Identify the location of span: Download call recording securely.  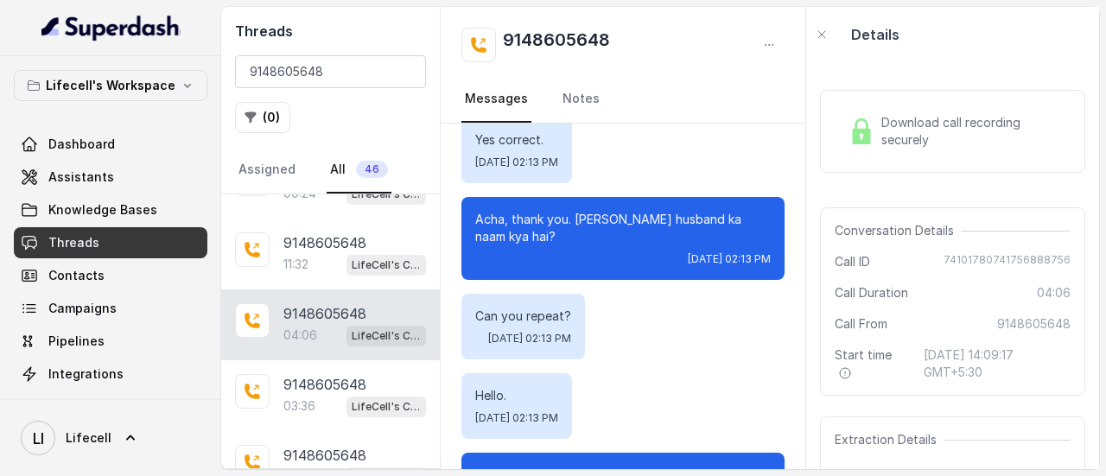
(972, 131).